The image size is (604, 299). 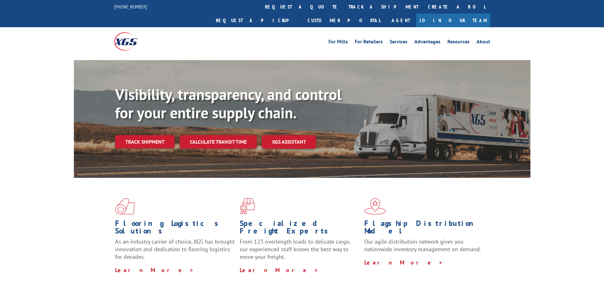 What do you see at coordinates (427, 43) in the screenshot?
I see `a: Advantages` at bounding box center [427, 43].